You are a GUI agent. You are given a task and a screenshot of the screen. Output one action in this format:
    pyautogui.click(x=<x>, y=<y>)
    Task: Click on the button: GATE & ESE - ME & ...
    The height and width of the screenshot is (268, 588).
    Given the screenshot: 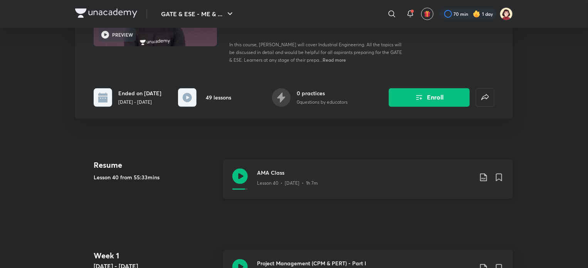 What is the action you would take?
    pyautogui.click(x=198, y=14)
    